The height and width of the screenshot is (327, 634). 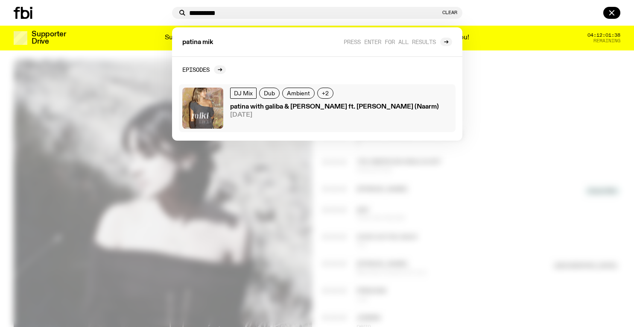 I want to click on span: 04:12:01:38, so click(x=604, y=35).